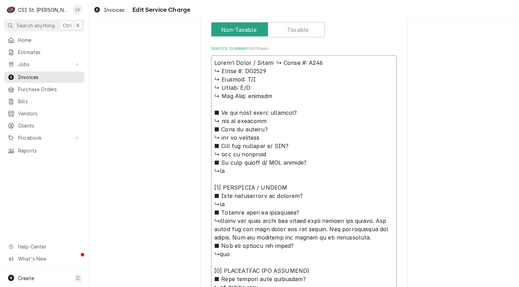 This screenshot has width=519, height=287. Describe the element at coordinates (44, 40) in the screenshot. I see `a: Home` at that location.